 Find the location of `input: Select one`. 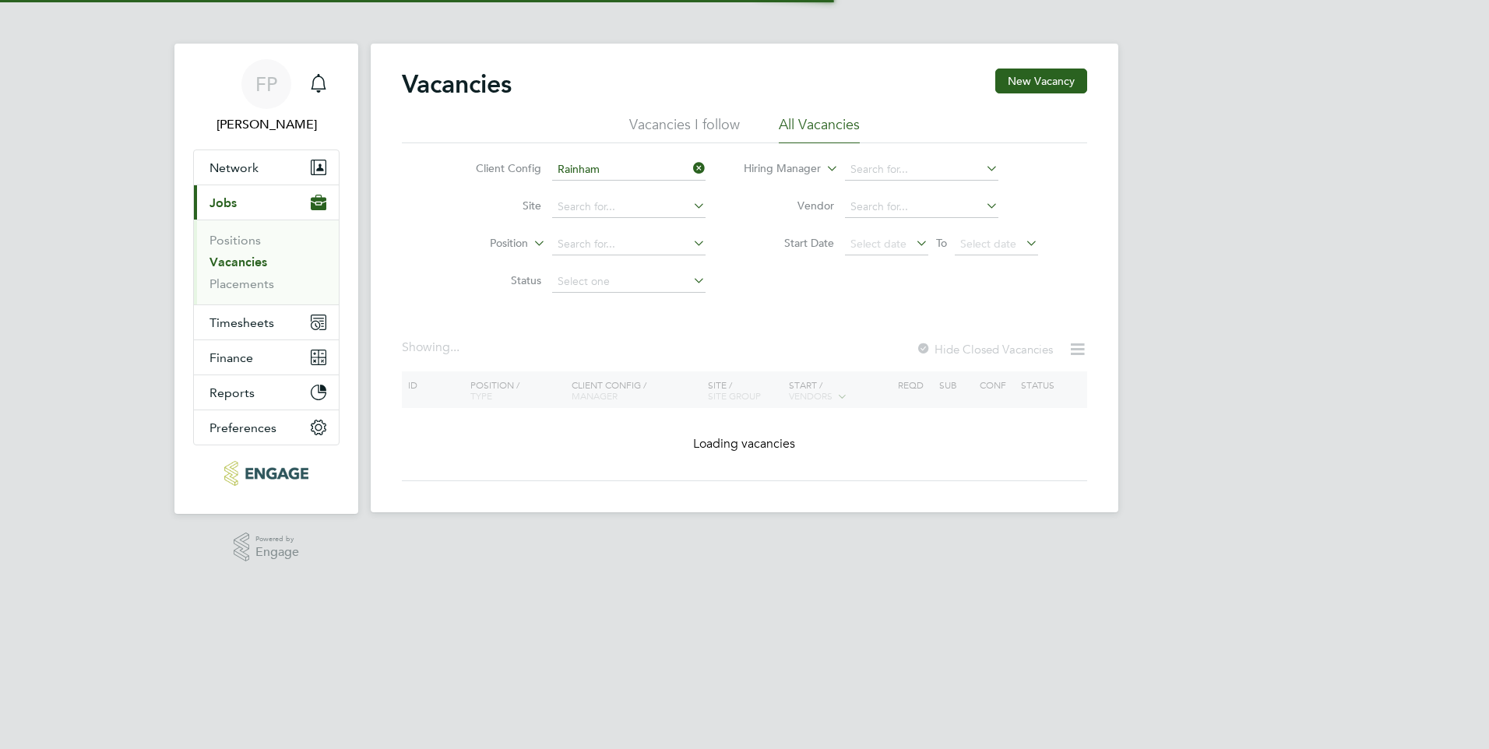

input: Select one is located at coordinates (628, 282).